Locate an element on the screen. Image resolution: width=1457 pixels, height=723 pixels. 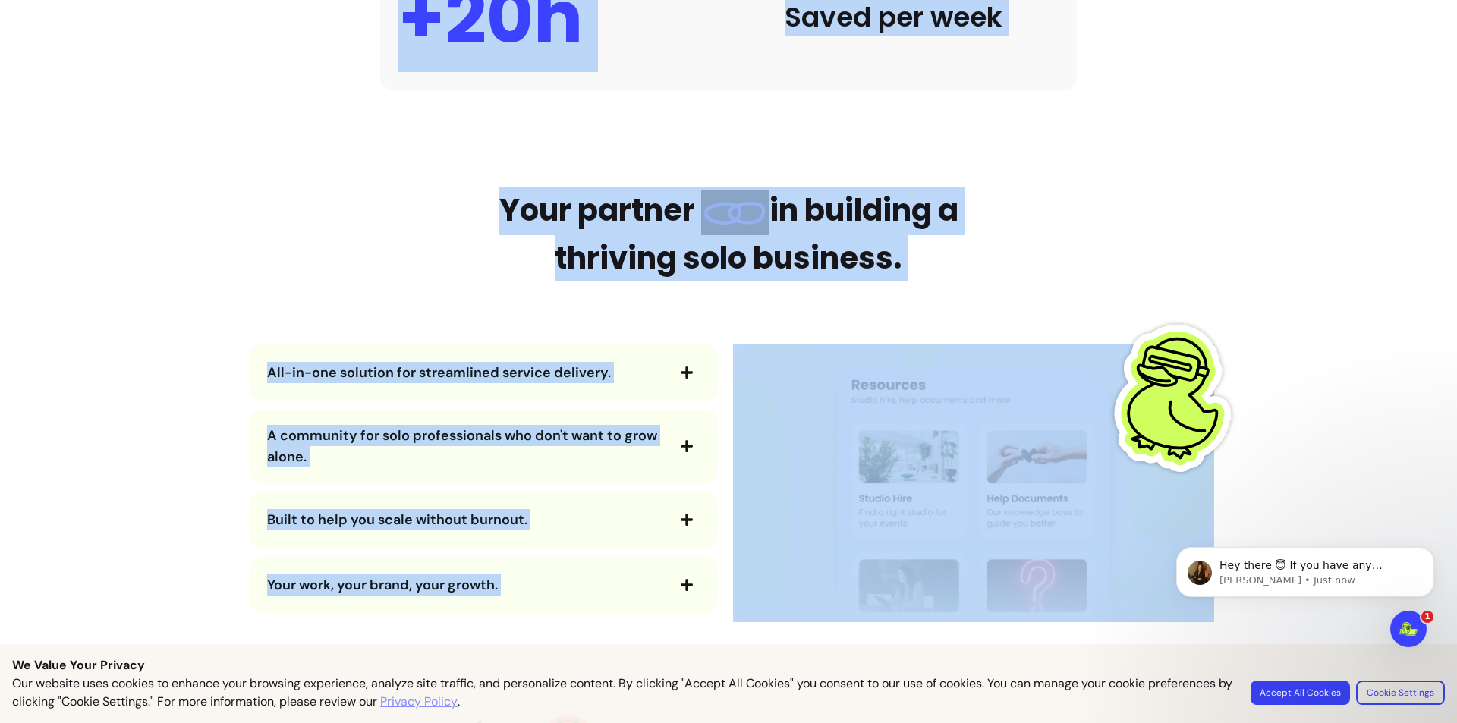
button: Your work, your brand, your growth. is located at coordinates (484, 585).